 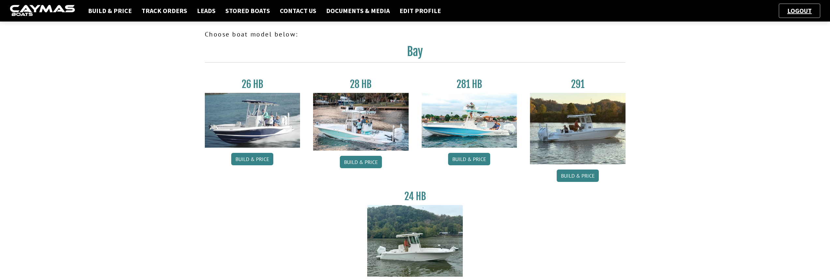 What do you see at coordinates (252, 84) in the screenshot?
I see `h3: 26 HB` at bounding box center [252, 84].